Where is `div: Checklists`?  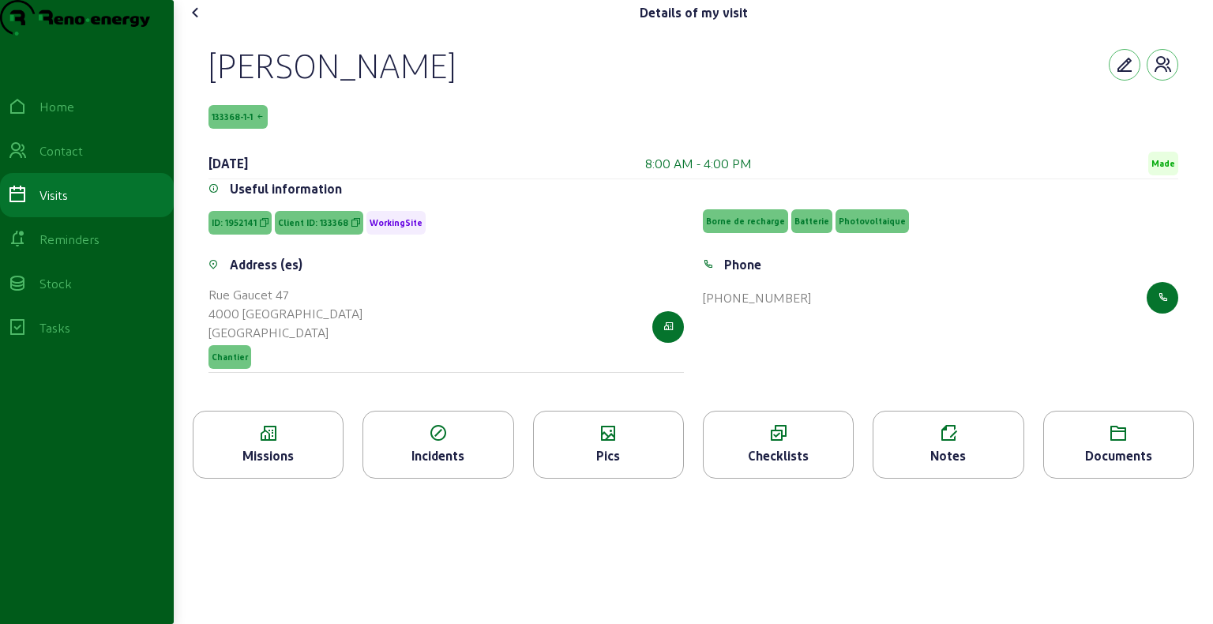
div: Checklists is located at coordinates (778, 456).